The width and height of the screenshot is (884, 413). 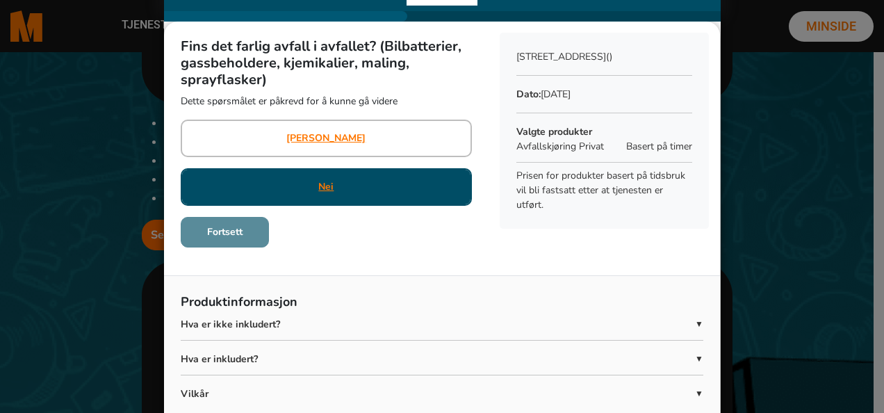 What do you see at coordinates (224, 232) in the screenshot?
I see `button: Fortsett` at bounding box center [224, 232].